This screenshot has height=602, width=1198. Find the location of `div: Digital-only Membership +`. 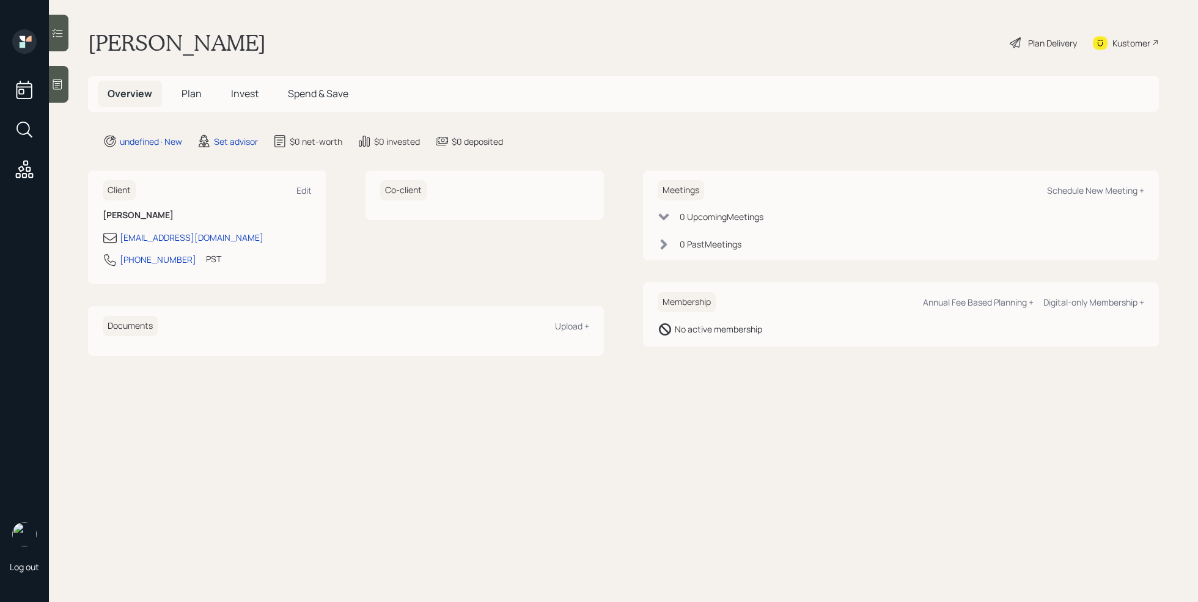

div: Digital-only Membership + is located at coordinates (1093, 302).